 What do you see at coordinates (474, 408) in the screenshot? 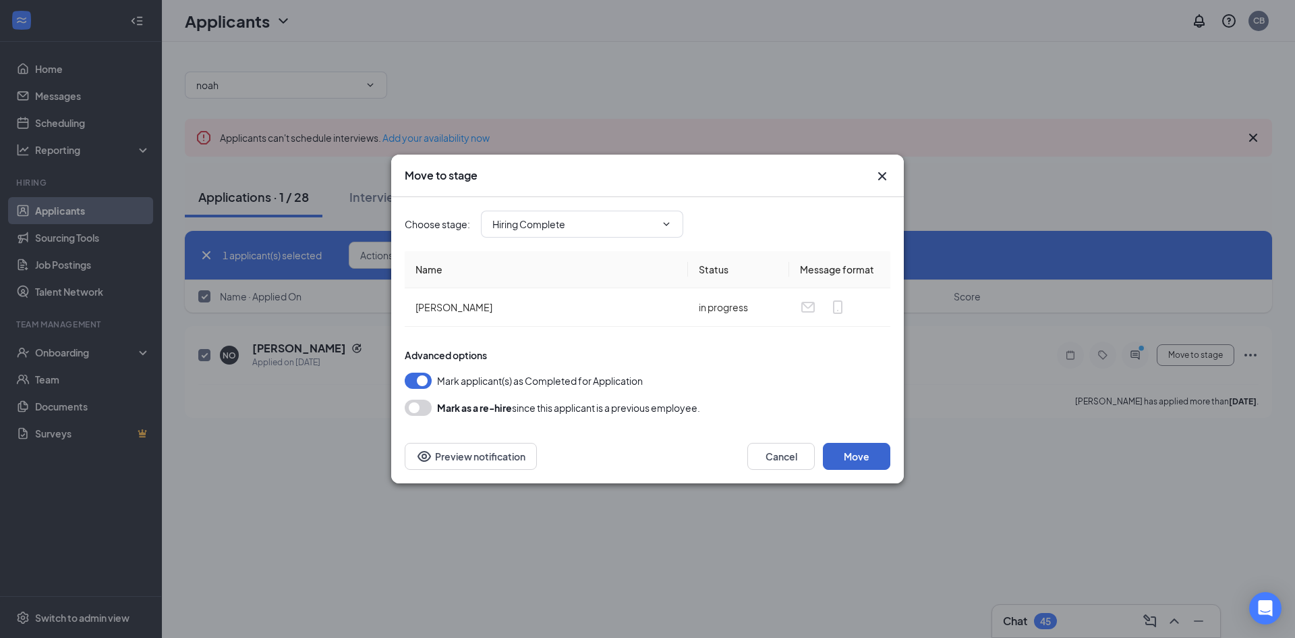
I see `b: Mark as a re-hire` at bounding box center [474, 408].